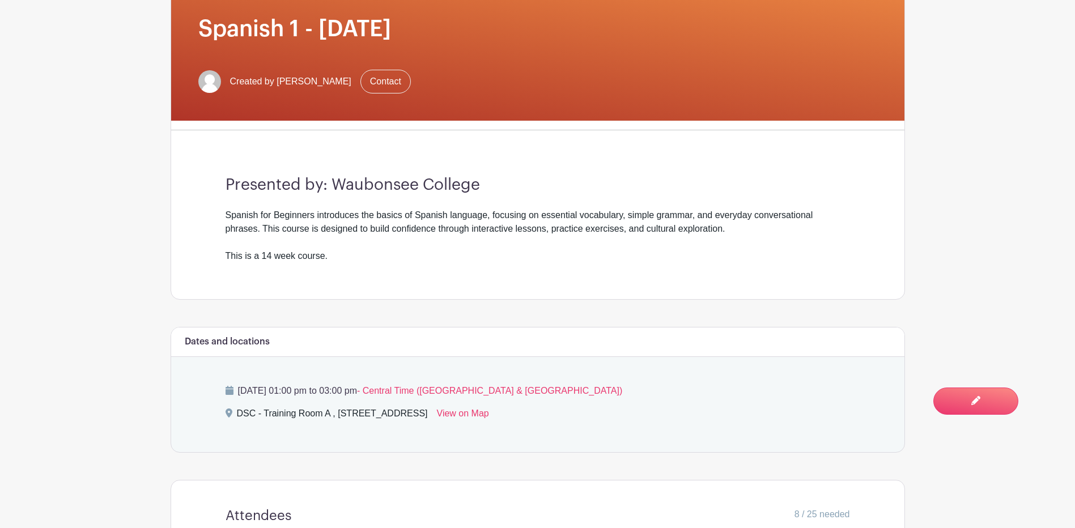 Image resolution: width=1075 pixels, height=528 pixels. Describe the element at coordinates (385, 82) in the screenshot. I see `a: Contact` at that location.